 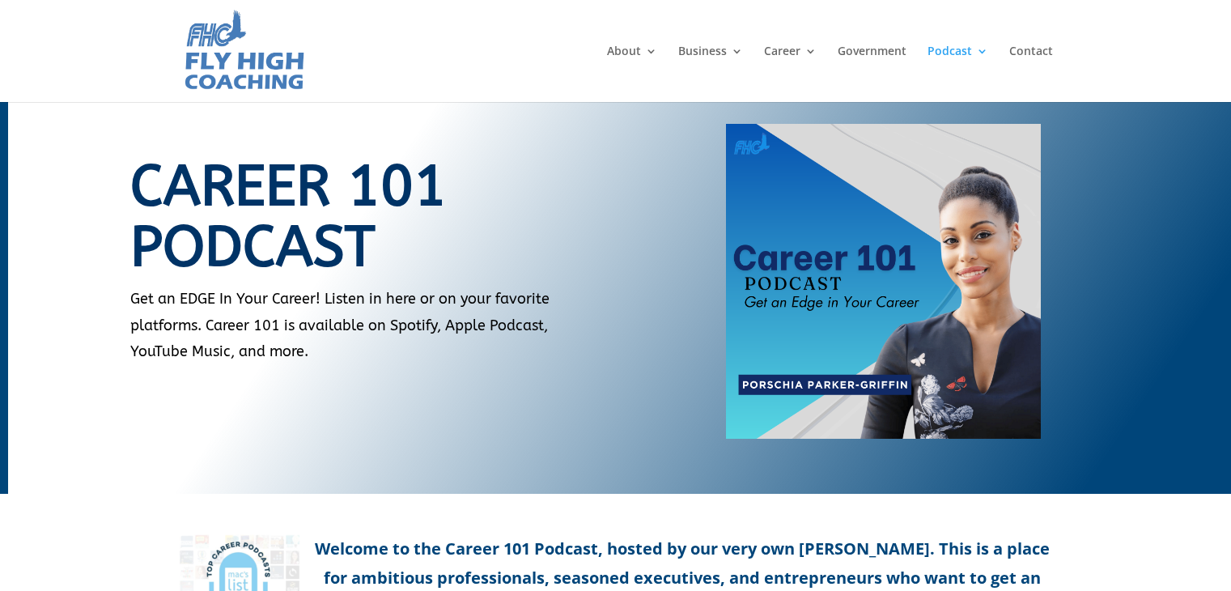 What do you see at coordinates (355, 324) in the screenshot?
I see `p: Get an EDGE In Your Career! Listen in here or on your favorite platforms. Career 101 is available...` at bounding box center [355, 324].